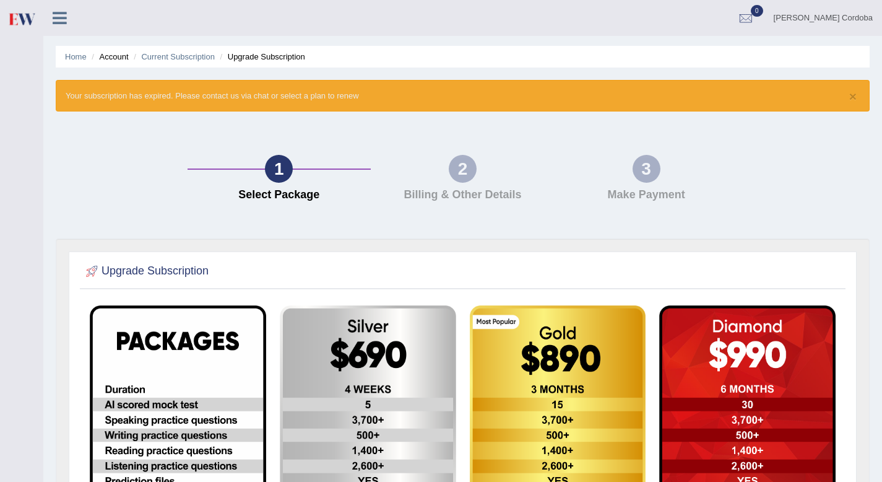 The height and width of the screenshot is (482, 882). Describe the element at coordinates (108, 56) in the screenshot. I see `li: Account` at that location.